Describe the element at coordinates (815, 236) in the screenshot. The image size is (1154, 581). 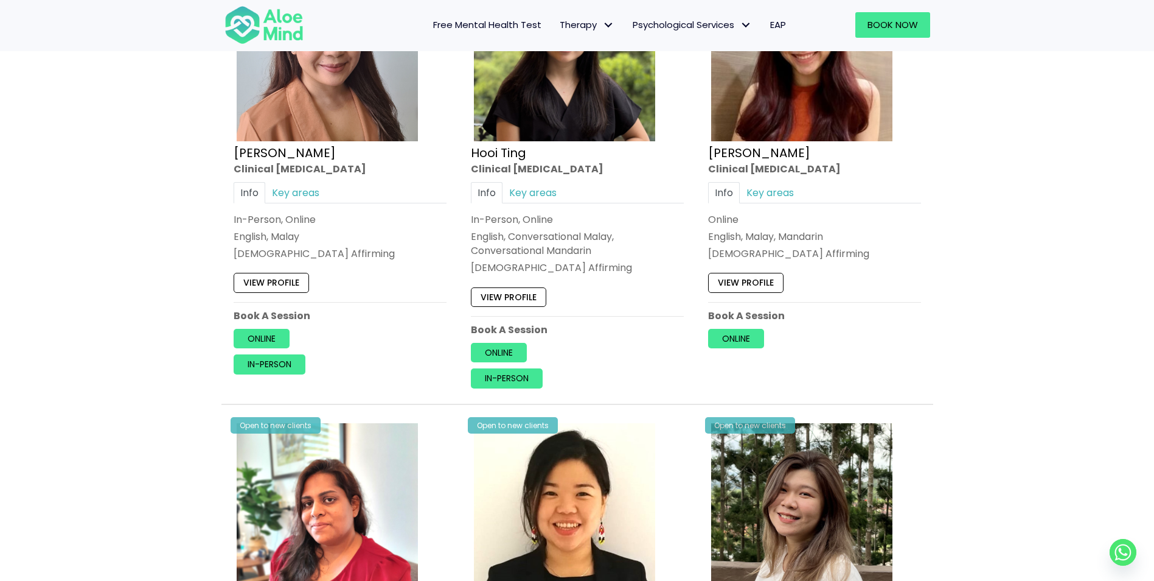
I see `p: English, Malay, Mandarin` at that location.